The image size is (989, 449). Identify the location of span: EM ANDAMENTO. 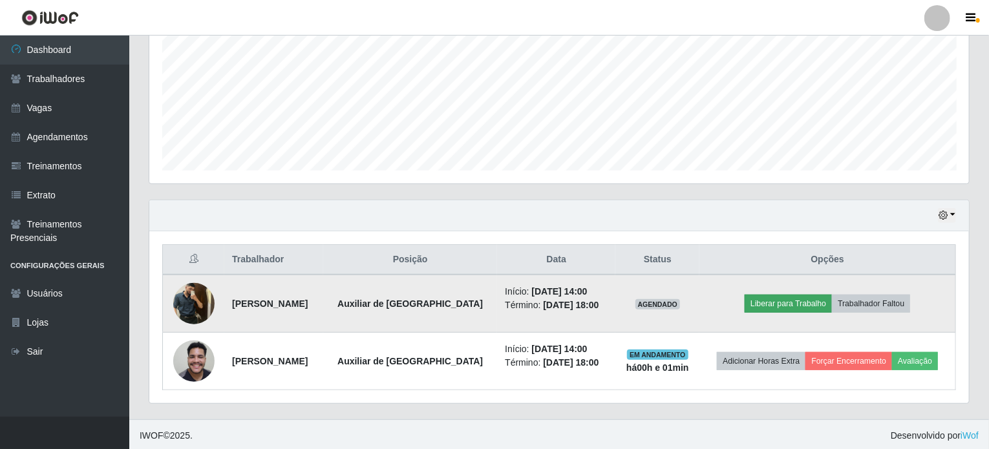
(657, 355).